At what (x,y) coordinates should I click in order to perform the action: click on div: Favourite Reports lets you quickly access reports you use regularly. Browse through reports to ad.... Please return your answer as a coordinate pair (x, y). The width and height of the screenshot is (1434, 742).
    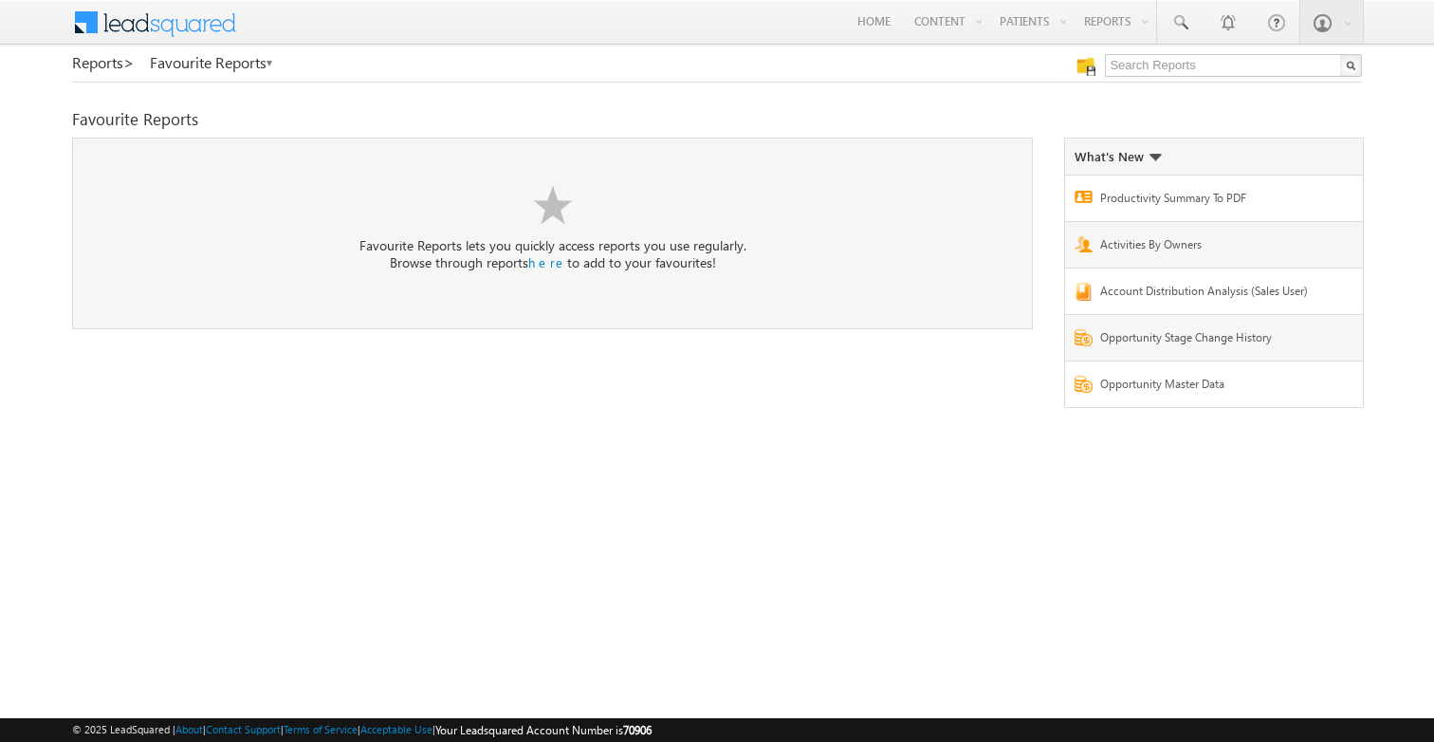
    Looking at the image, I should click on (553, 254).